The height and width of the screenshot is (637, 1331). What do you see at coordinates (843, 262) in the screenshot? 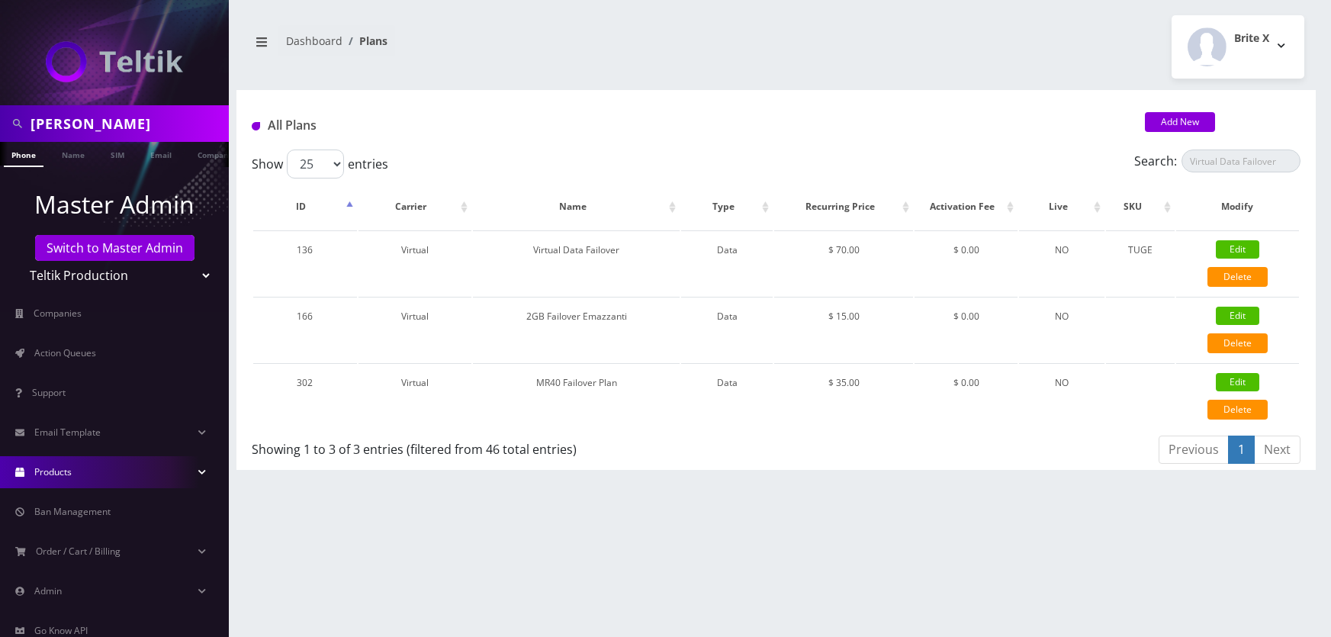
I see `td: $ 70.00` at bounding box center [843, 262].